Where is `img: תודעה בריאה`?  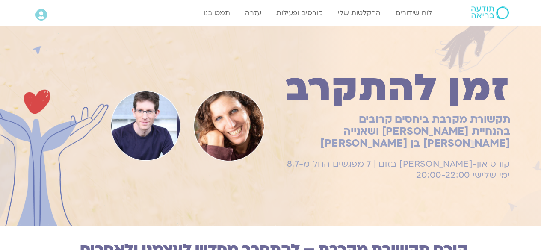 img: תודעה בריאה is located at coordinates (490, 13).